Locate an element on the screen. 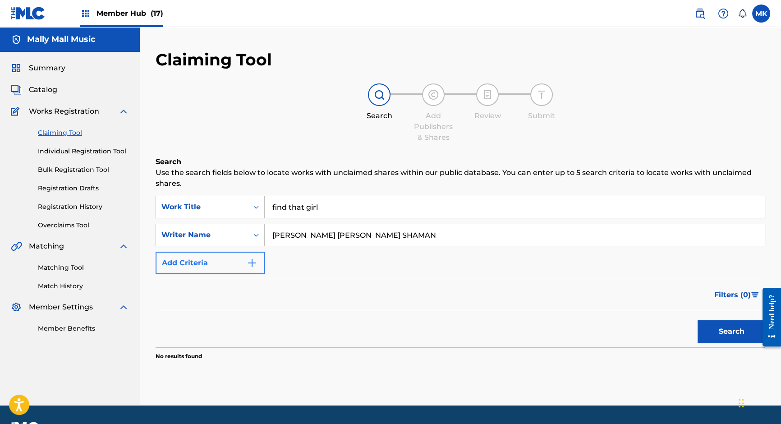 Image resolution: width=781 pixels, height=424 pixels. img: Member Settings is located at coordinates (16, 307).